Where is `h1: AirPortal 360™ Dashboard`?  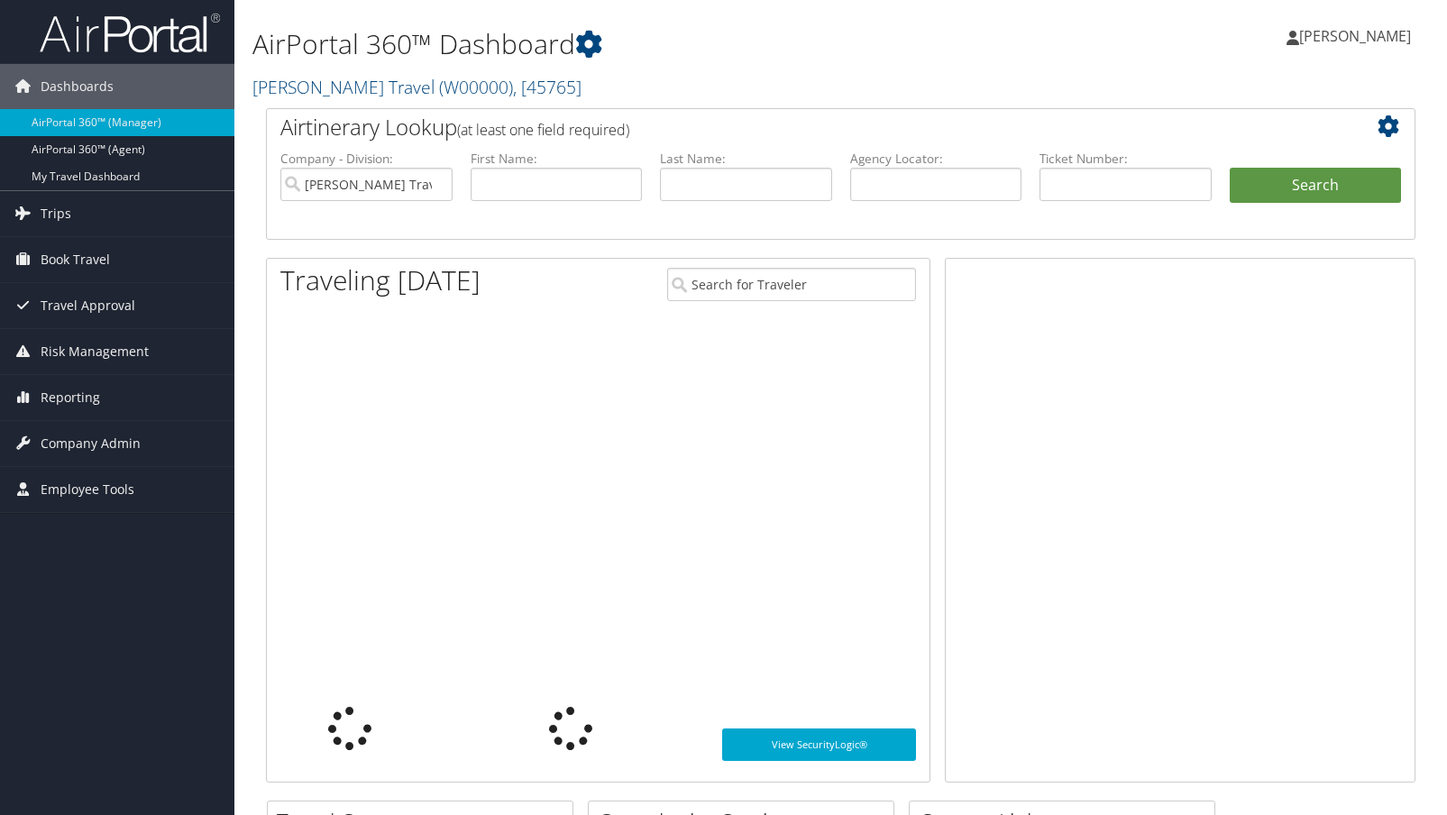 h1: AirPortal 360™ Dashboard is located at coordinates (645, 44).